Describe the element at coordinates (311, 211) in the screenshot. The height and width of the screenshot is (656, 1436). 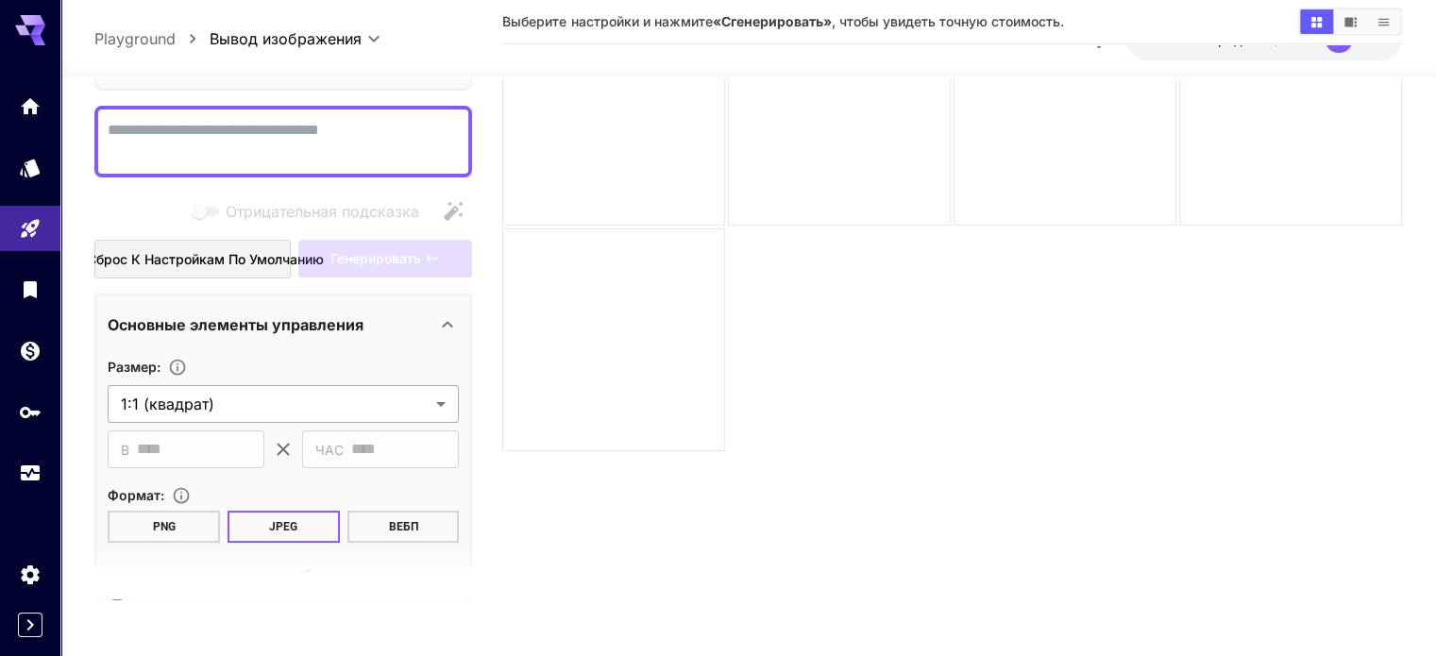
I see `span: Отрицательные подсказки несовместимы с выбранной моделью.` at that location.